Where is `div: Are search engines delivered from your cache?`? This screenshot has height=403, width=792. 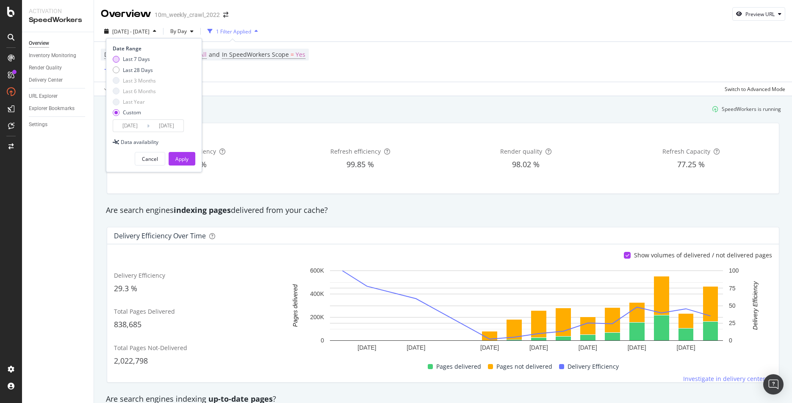 div: Are search engines delivered from your cache? is located at coordinates (443, 211).